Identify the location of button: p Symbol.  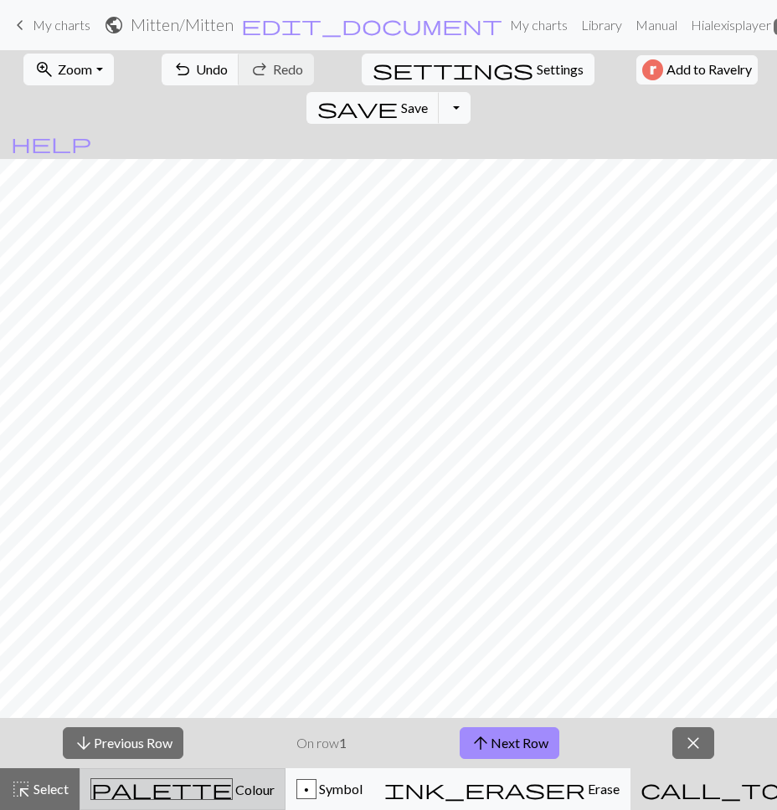
(329, 789).